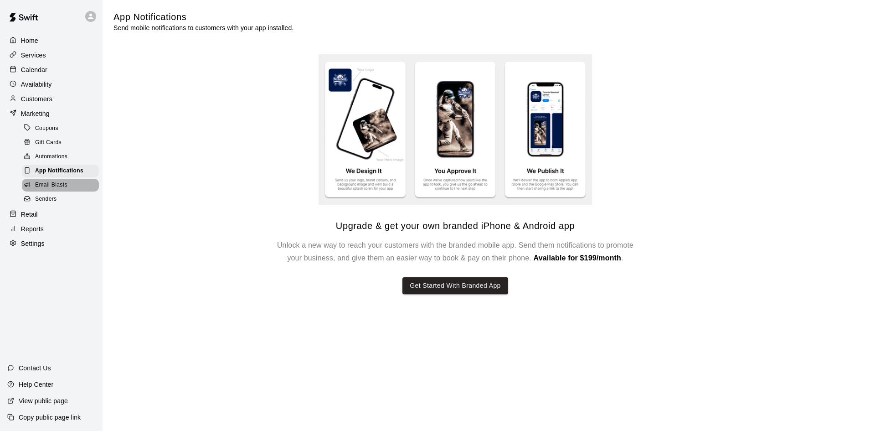  What do you see at coordinates (46, 128) in the screenshot?
I see `span: Coupons` at bounding box center [46, 128].